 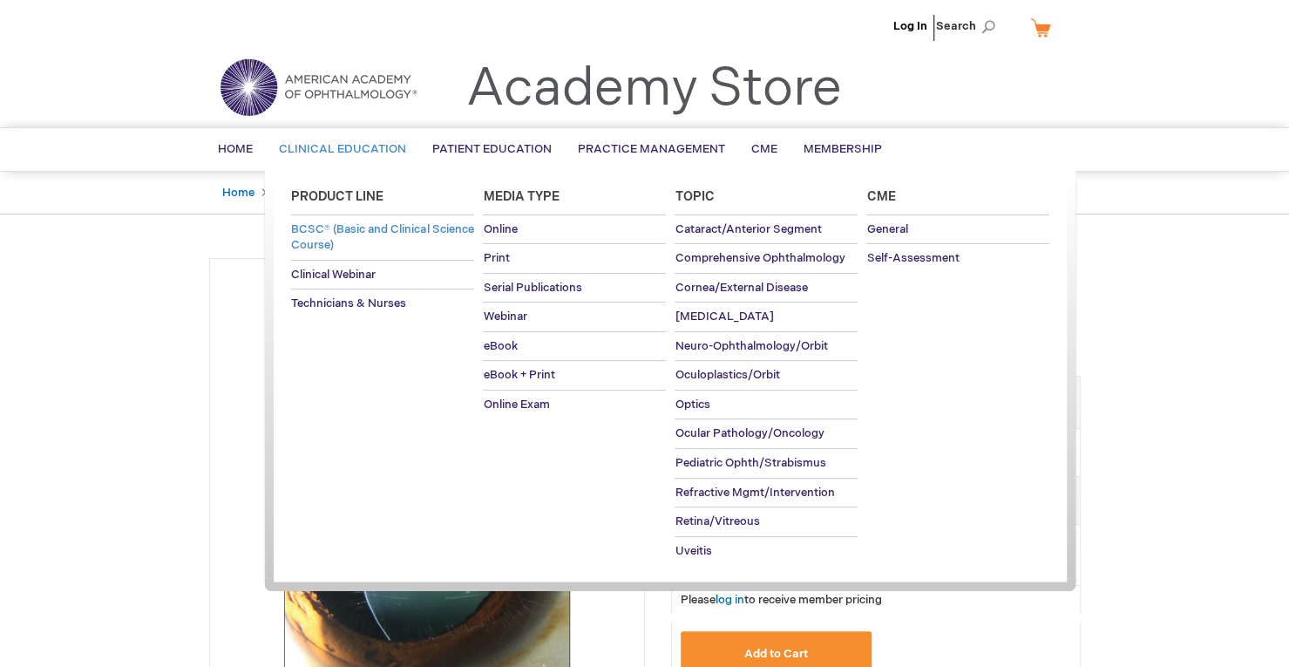 What do you see at coordinates (531, 288) in the screenshot?
I see `span: Serial Publications` at bounding box center [531, 288].